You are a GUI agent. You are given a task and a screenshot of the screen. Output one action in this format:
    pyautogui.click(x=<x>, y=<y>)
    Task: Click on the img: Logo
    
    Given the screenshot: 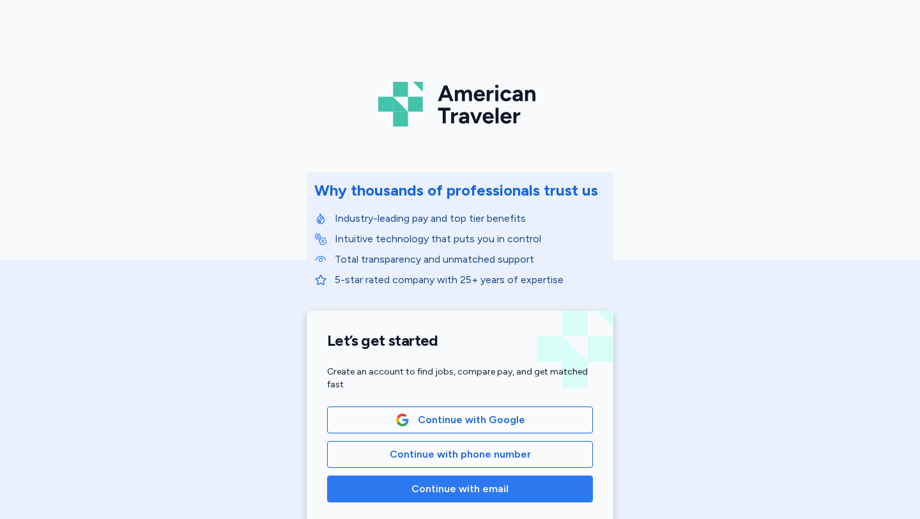 What is the action you would take?
    pyautogui.click(x=460, y=104)
    